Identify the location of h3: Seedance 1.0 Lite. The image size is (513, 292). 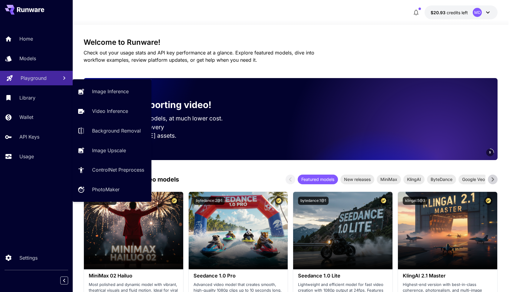
(343, 276).